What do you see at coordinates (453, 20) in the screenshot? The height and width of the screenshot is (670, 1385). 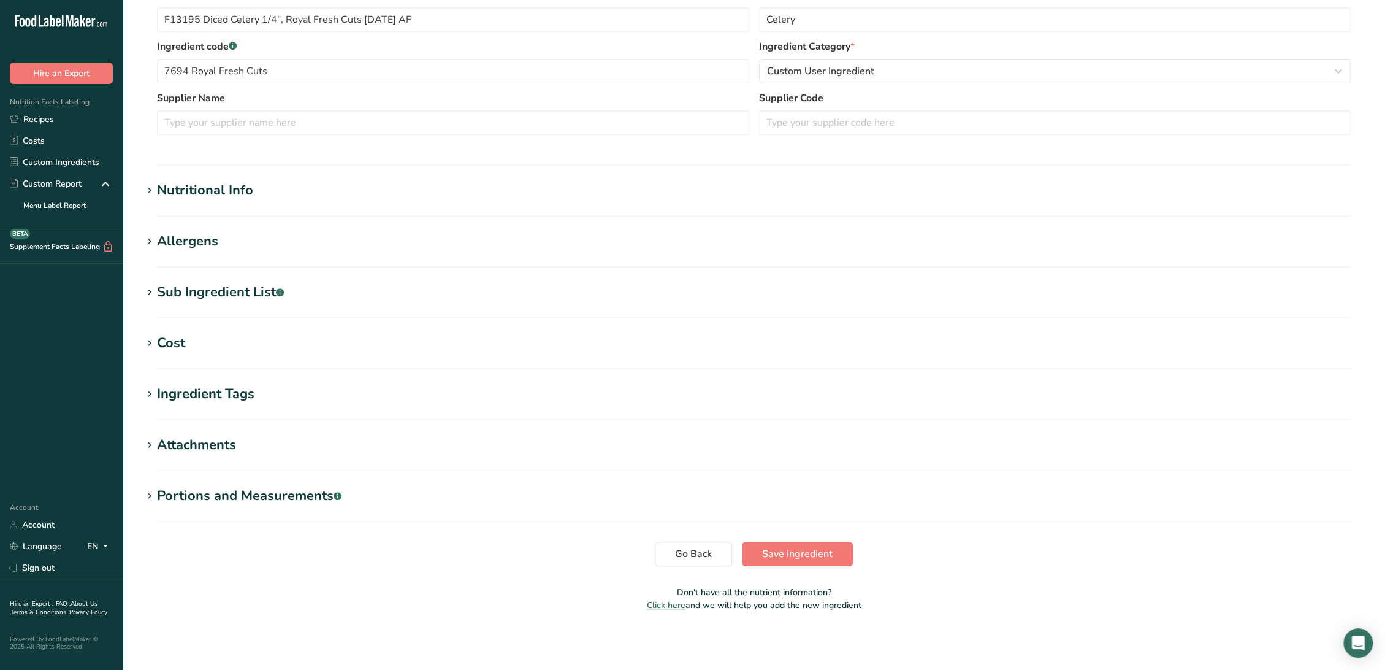 I see `input: Type your ingredient name here` at bounding box center [453, 20].